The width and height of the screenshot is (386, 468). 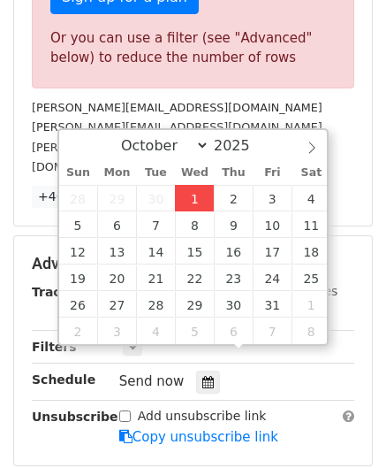 I want to click on span: Tue, so click(x=156, y=172).